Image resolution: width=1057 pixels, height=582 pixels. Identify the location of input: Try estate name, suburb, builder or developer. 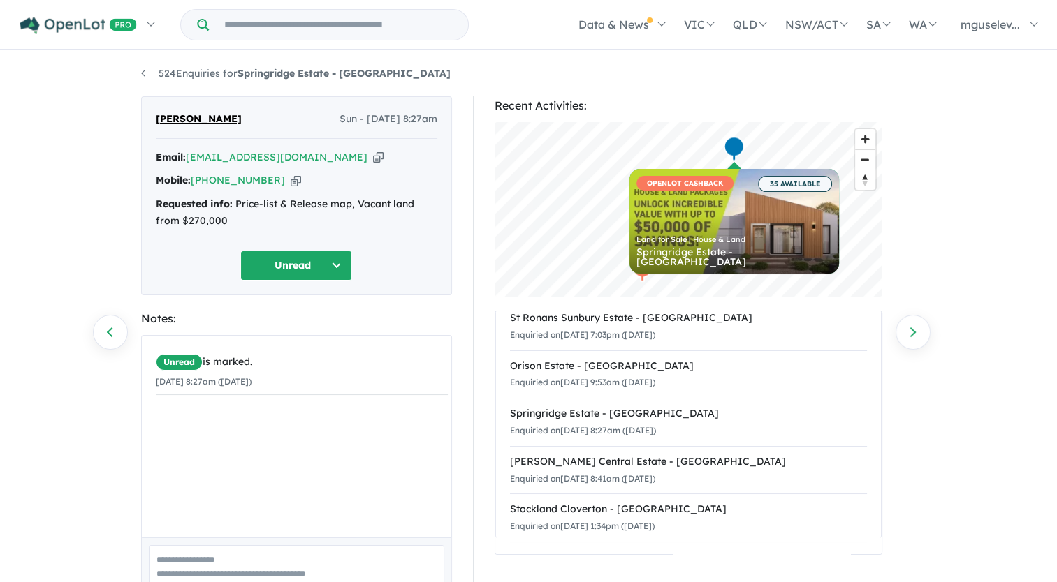
(338, 24).